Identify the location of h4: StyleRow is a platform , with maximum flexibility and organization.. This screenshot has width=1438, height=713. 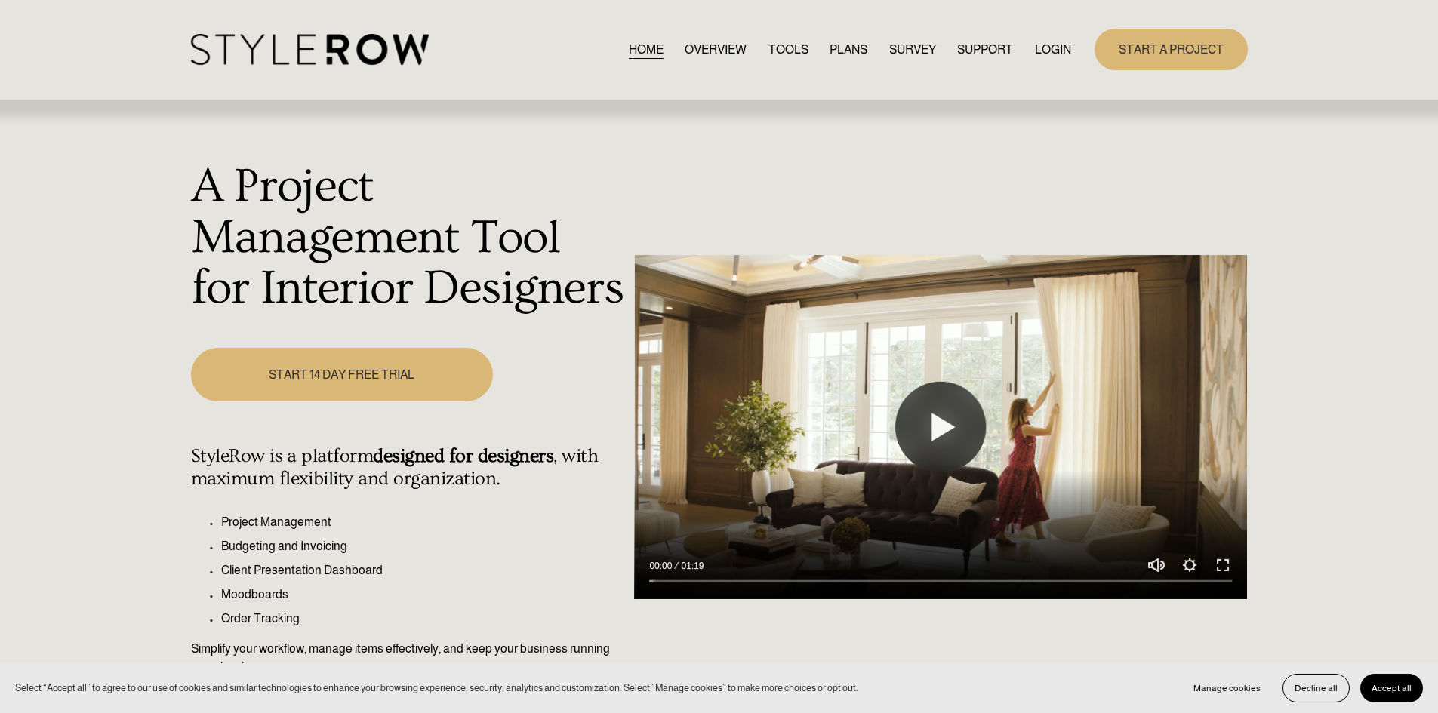
(408, 468).